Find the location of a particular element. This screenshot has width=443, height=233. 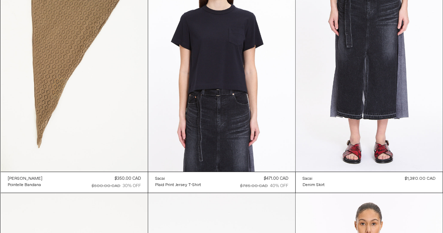

div: 40% OFF is located at coordinates (279, 186).